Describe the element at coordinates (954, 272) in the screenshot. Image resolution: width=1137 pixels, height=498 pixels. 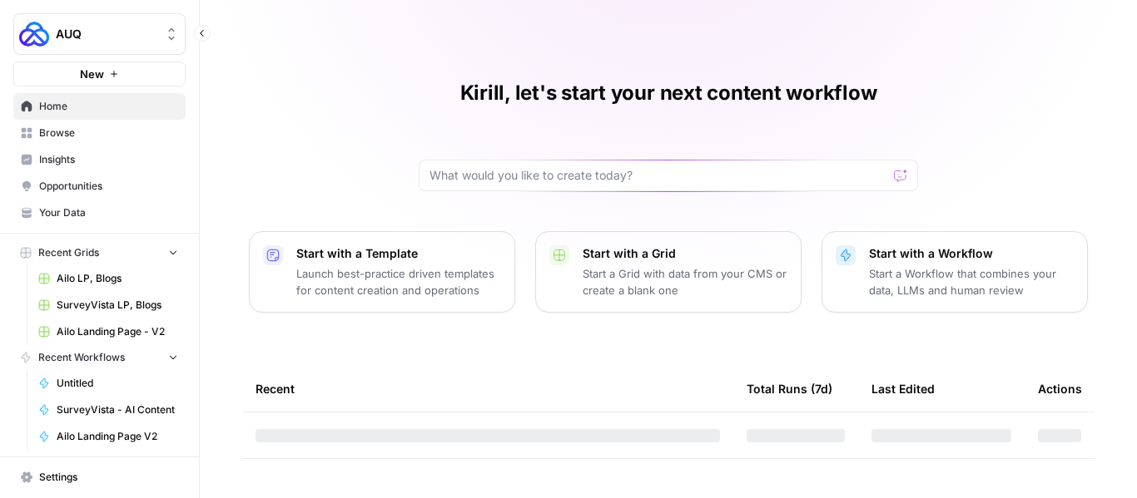
I see `button: Start with a WorkflowStart a Workflow that combines your data, LLMs and human review` at that location.